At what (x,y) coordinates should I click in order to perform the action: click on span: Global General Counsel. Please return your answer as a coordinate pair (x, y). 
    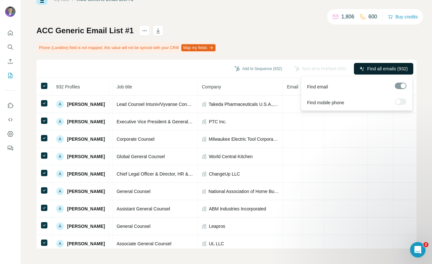
    Looking at the image, I should click on (140, 156).